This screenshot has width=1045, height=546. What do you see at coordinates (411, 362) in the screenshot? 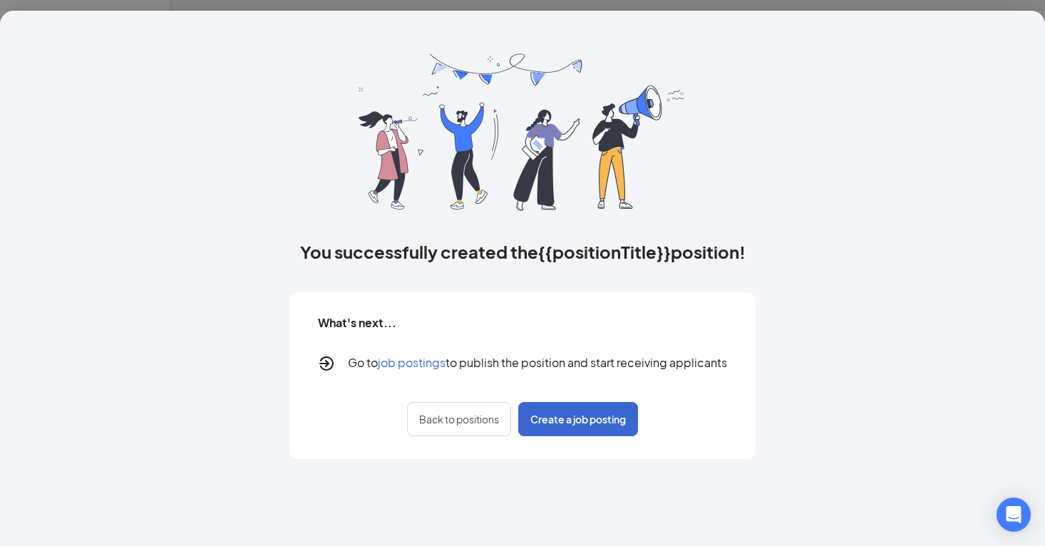
I see `span: job postings` at bounding box center [411, 362].